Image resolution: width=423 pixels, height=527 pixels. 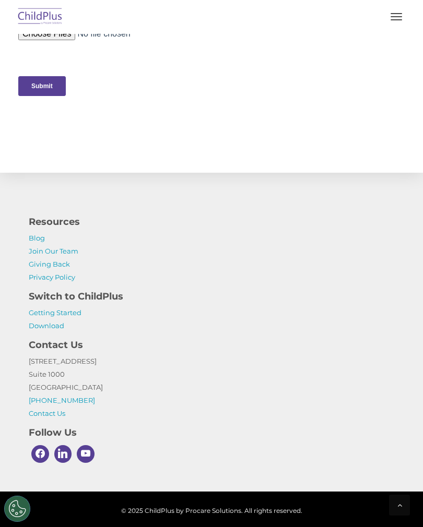 I want to click on a: Blog, so click(x=37, y=238).